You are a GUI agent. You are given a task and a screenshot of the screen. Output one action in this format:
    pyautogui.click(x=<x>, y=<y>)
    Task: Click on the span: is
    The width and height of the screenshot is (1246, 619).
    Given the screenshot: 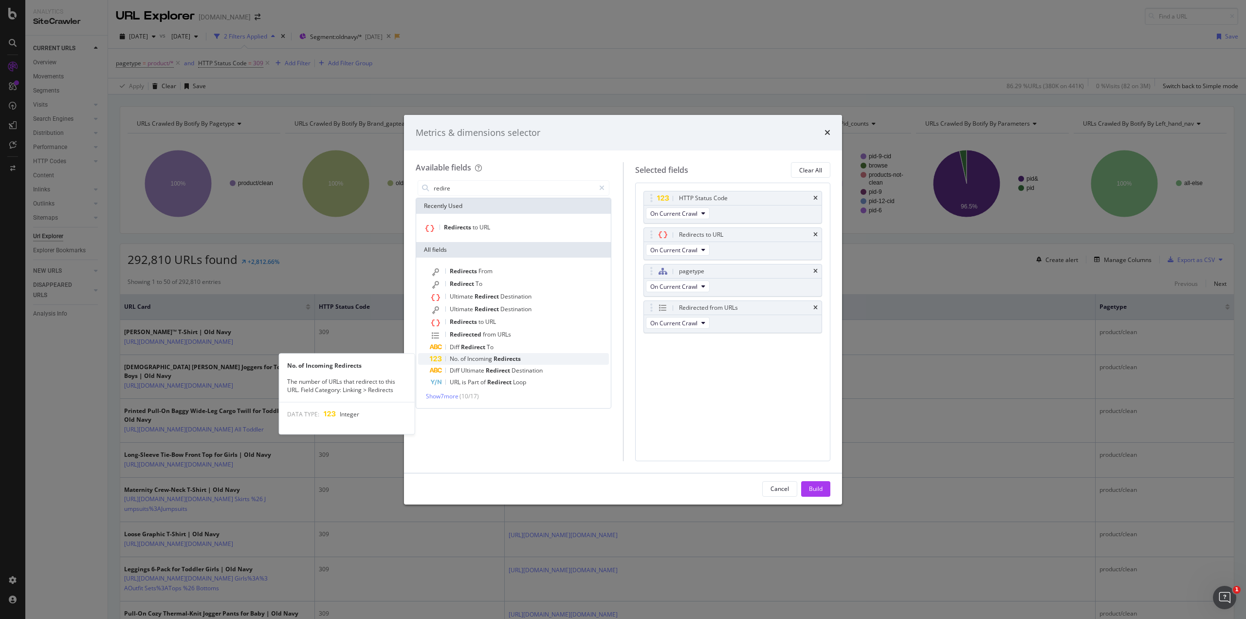 What is the action you would take?
    pyautogui.click(x=465, y=382)
    